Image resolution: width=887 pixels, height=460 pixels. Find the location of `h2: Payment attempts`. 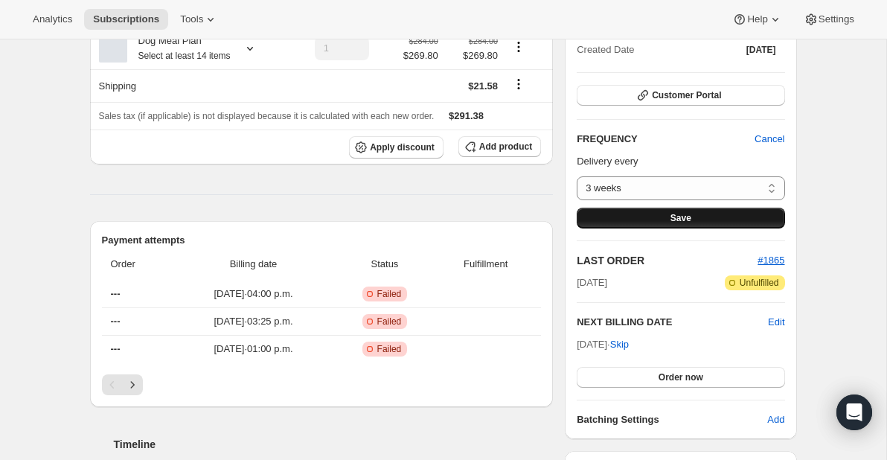

h2: Payment attempts is located at coordinates (321, 240).